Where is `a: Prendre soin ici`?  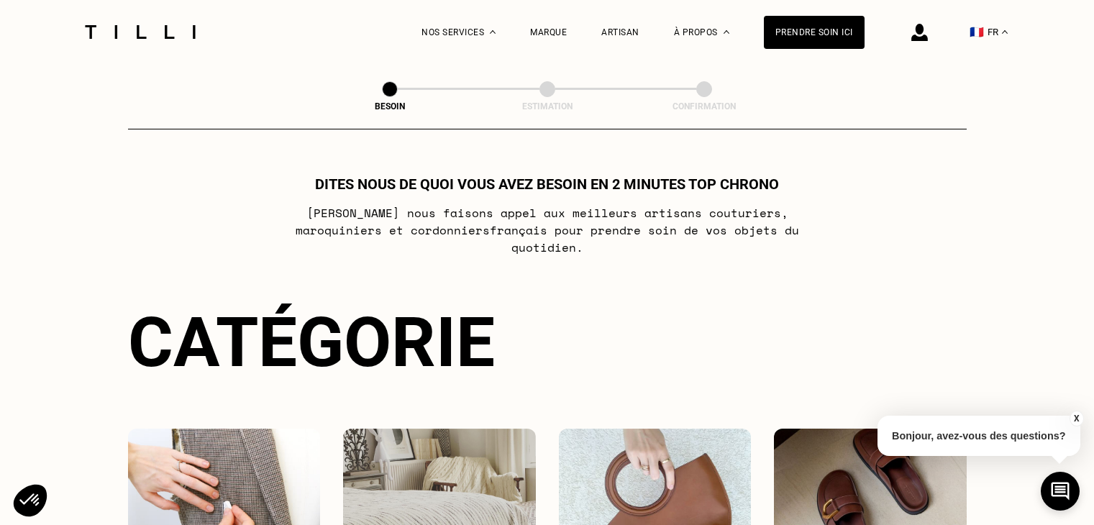 a: Prendre soin ici is located at coordinates (814, 32).